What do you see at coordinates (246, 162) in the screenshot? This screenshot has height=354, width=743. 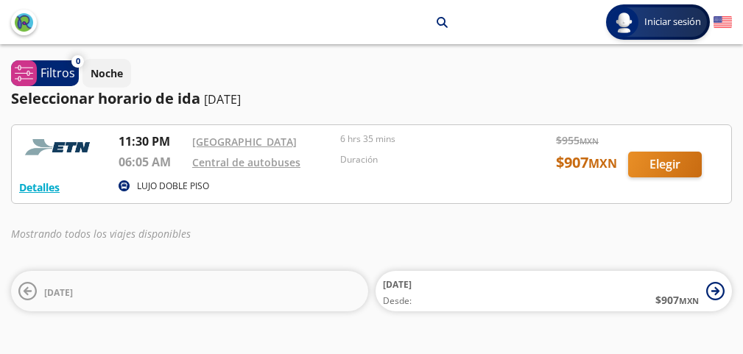 I see `a: Central de autobuses` at bounding box center [246, 162].